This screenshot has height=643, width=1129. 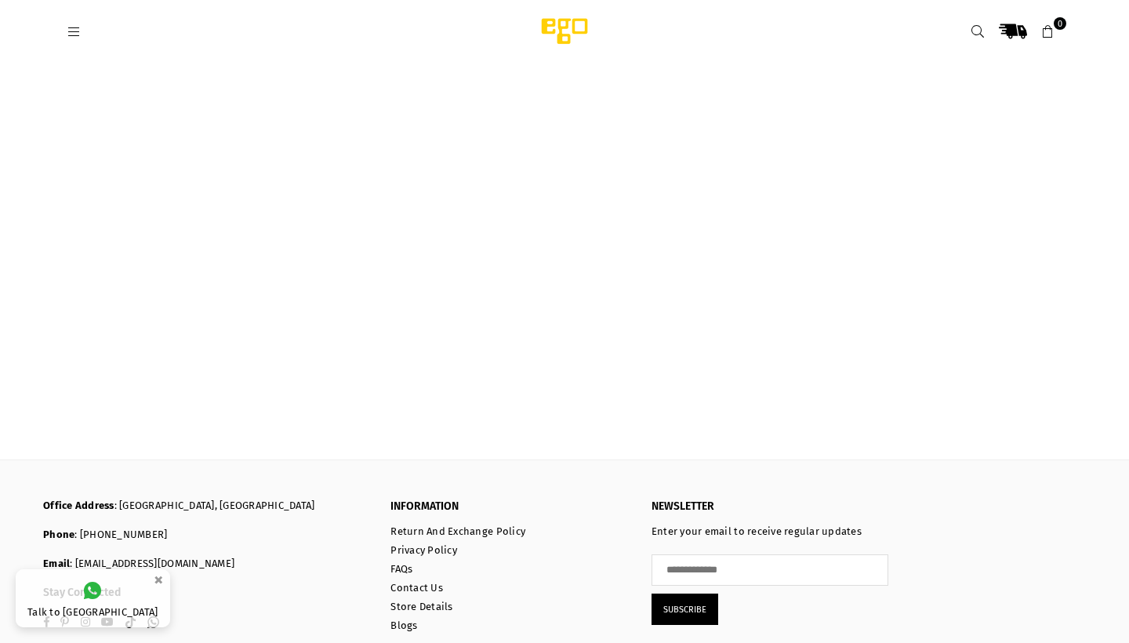 What do you see at coordinates (1048, 31) in the screenshot?
I see `a: 0` at bounding box center [1048, 31].